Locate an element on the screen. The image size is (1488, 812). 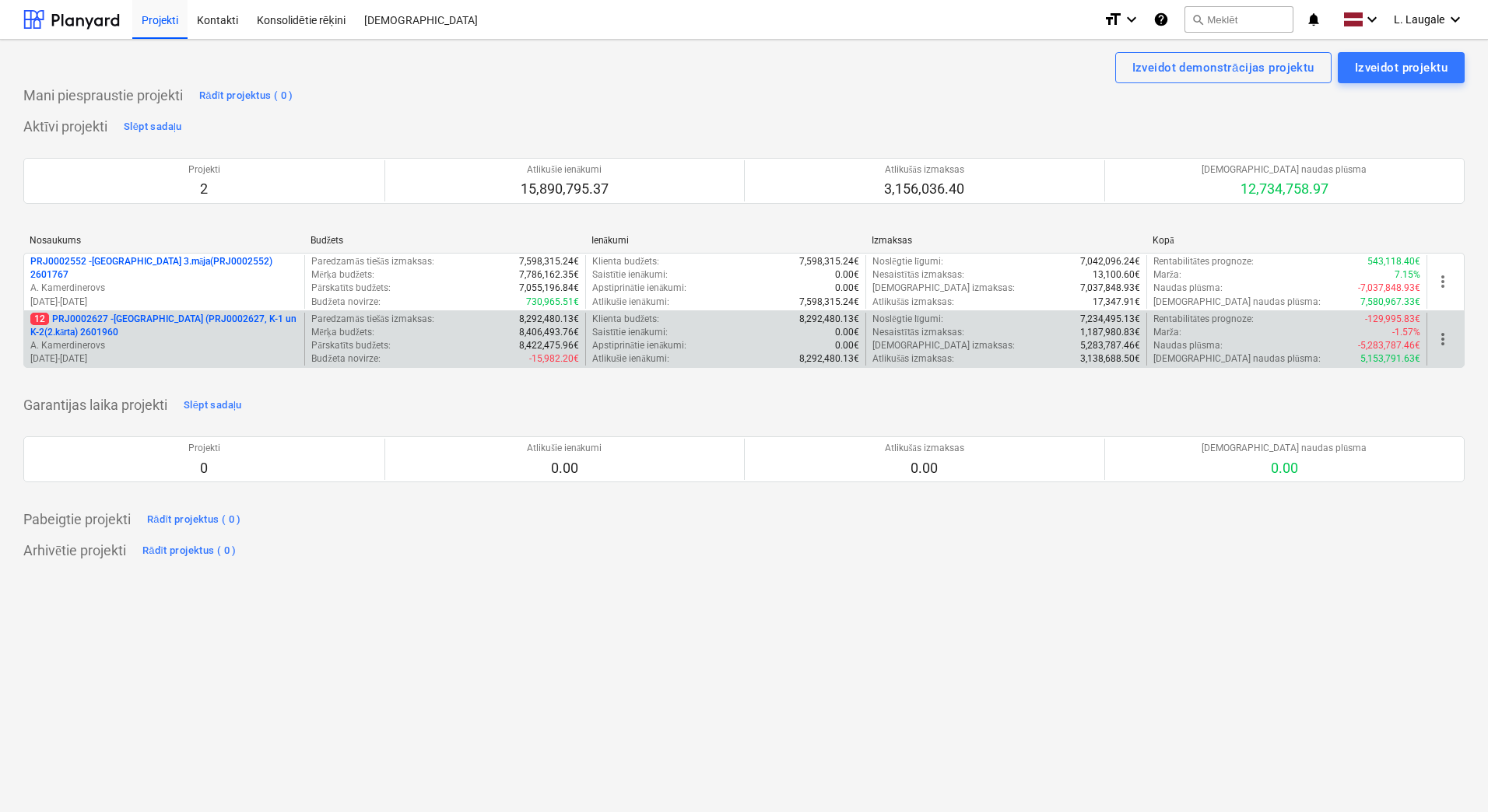
p: Saistītie ienākumi : is located at coordinates (630, 332).